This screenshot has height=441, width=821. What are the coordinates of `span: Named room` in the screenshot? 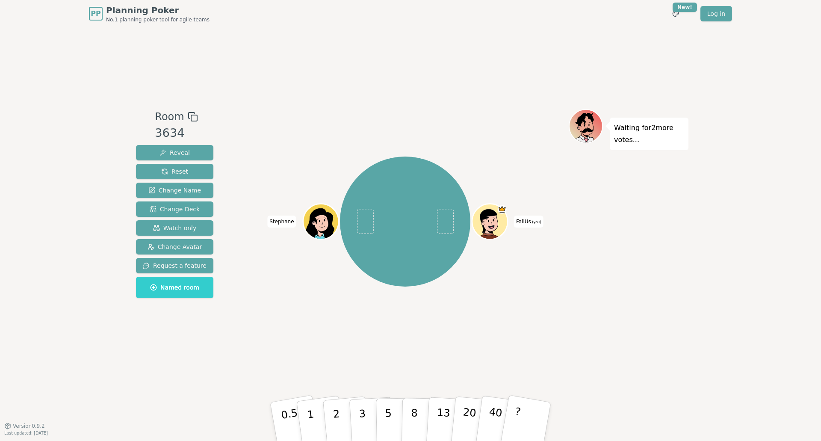 It's located at (174, 287).